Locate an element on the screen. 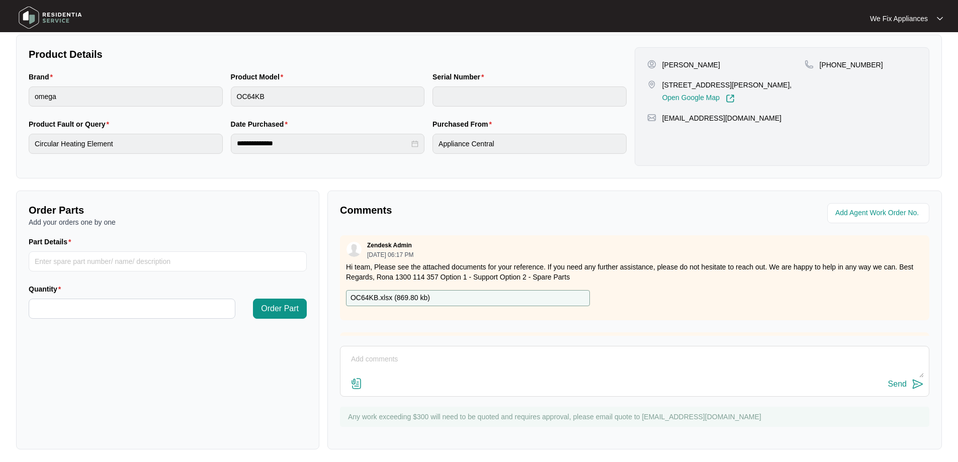 The height and width of the screenshot is (462, 958). p: Any work exceeding $300 will need to be quoted and requires approval, please email quote to [EMAI... is located at coordinates (636, 417).